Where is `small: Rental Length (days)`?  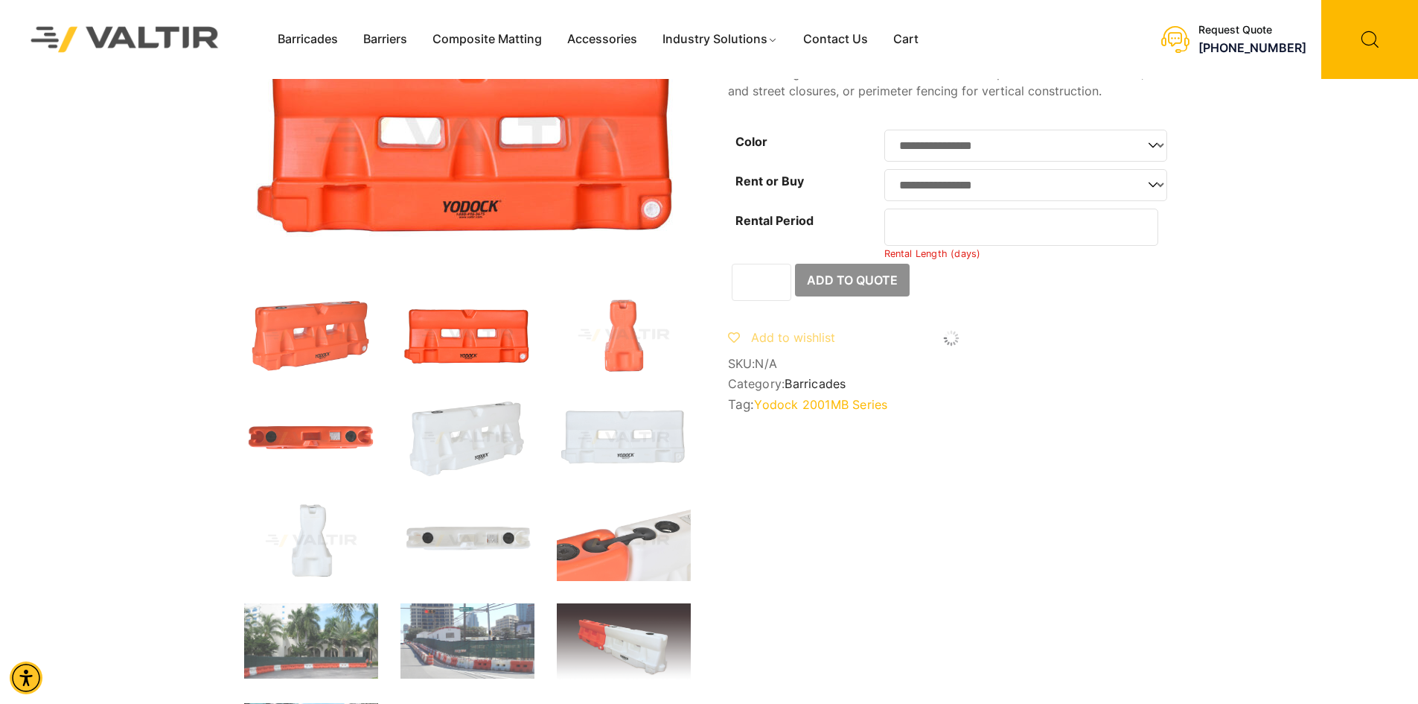 small: Rental Length (days) is located at coordinates (933, 253).